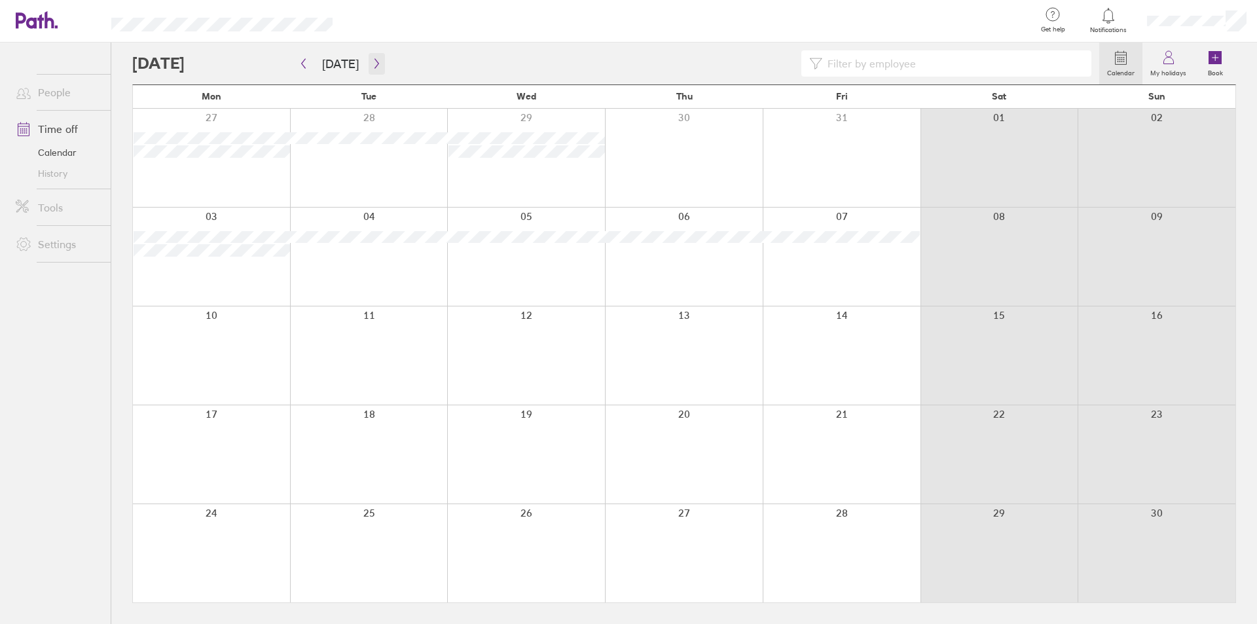  I want to click on a: My holidays, so click(1168, 64).